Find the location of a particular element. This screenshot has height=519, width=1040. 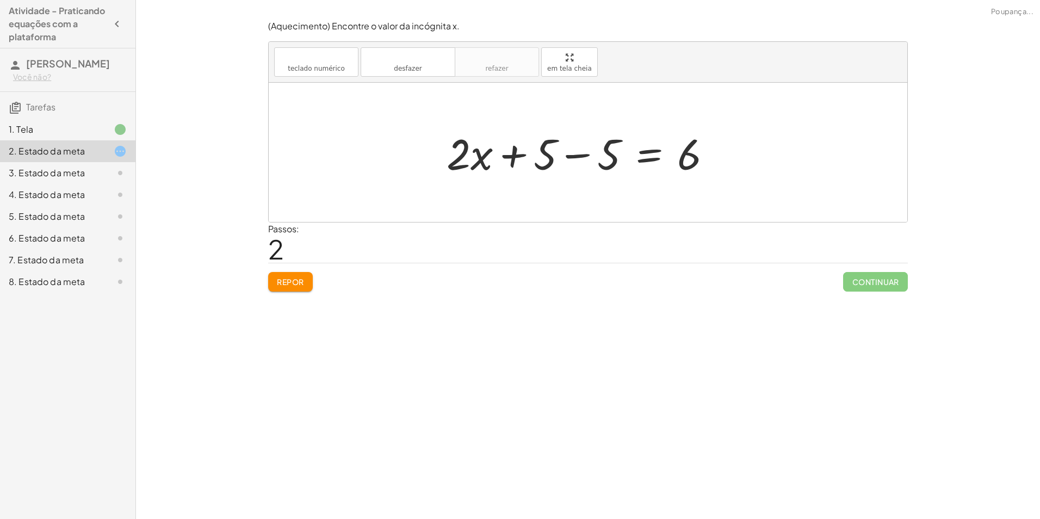

p: (Aquecimento) Encontre o valor da incógnita x. is located at coordinates (588, 26).